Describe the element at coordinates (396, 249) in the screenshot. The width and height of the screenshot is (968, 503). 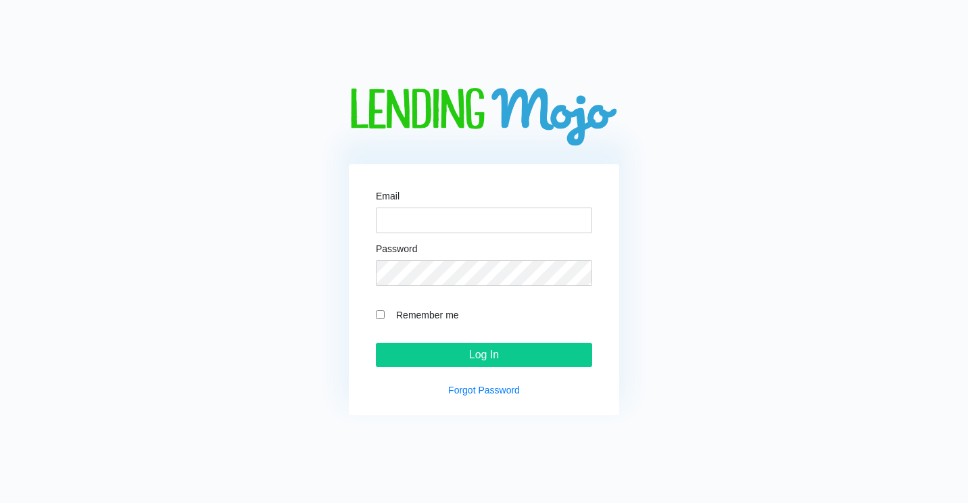
I see `label: Password` at that location.